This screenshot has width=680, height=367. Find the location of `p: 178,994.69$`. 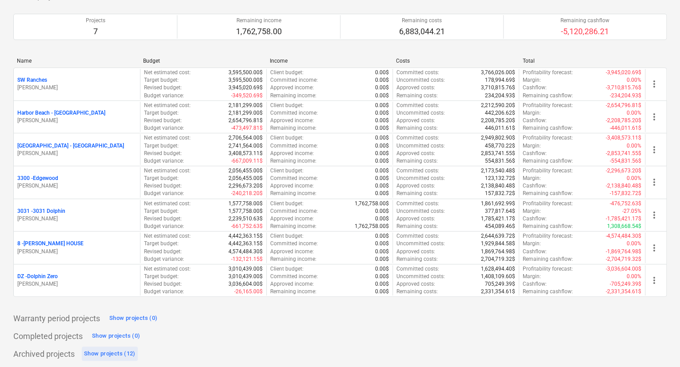

p: 178,994.69$ is located at coordinates (500, 80).